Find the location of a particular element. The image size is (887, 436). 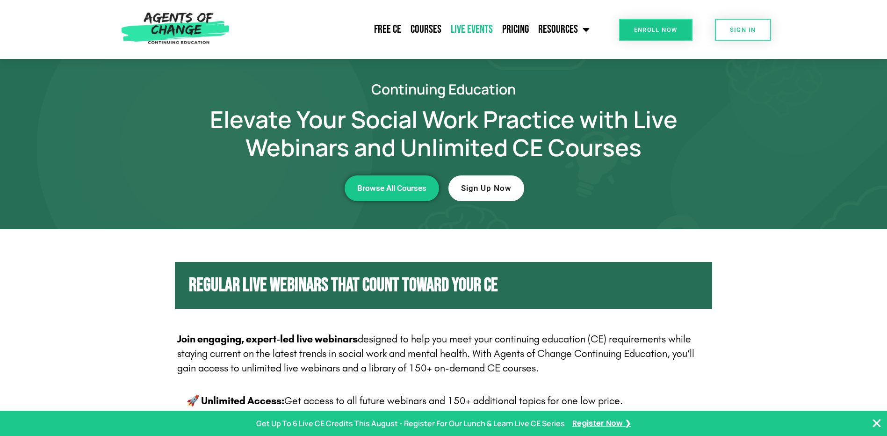

button: Close Banner is located at coordinates (877, 423).